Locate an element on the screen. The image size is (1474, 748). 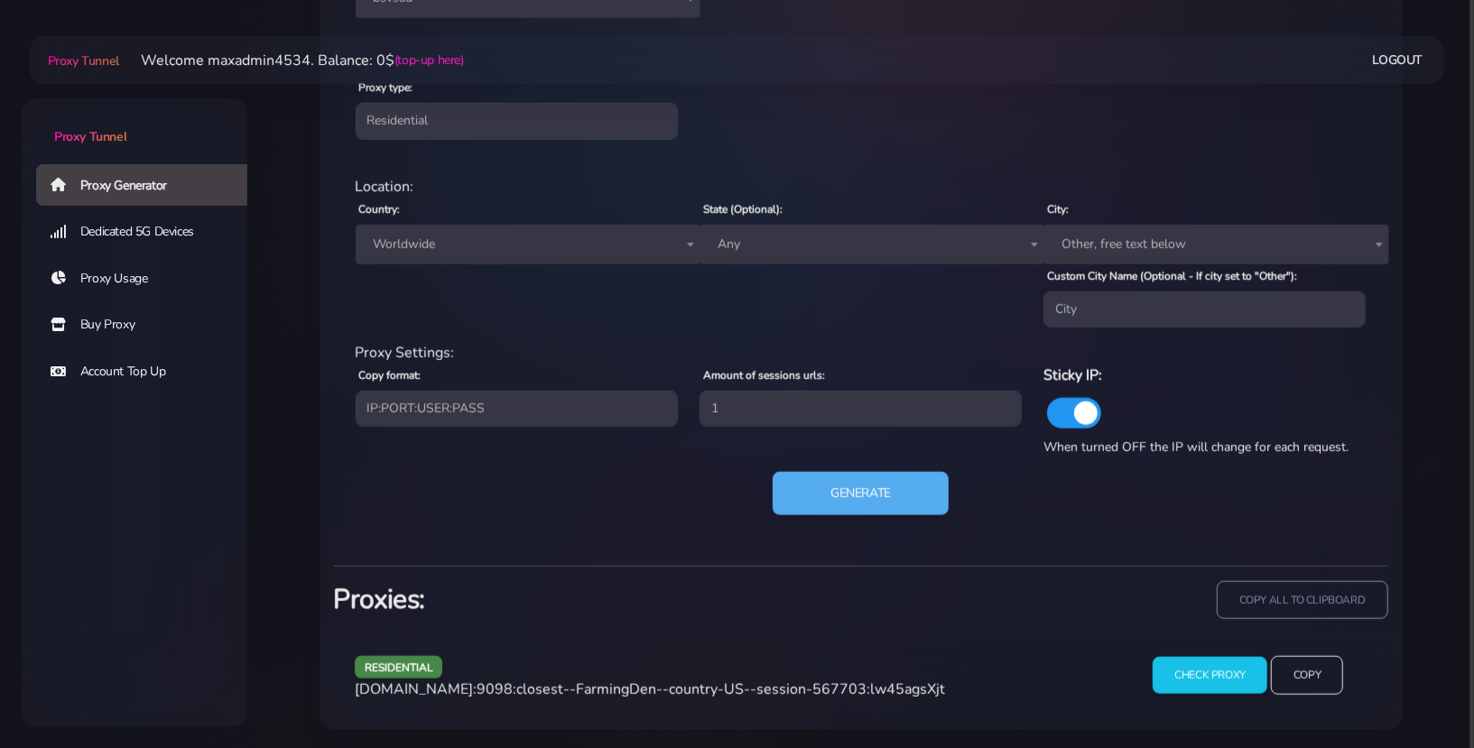
li: Welcome maxadmin4534. Balance: 0$ is located at coordinates (291, 60).